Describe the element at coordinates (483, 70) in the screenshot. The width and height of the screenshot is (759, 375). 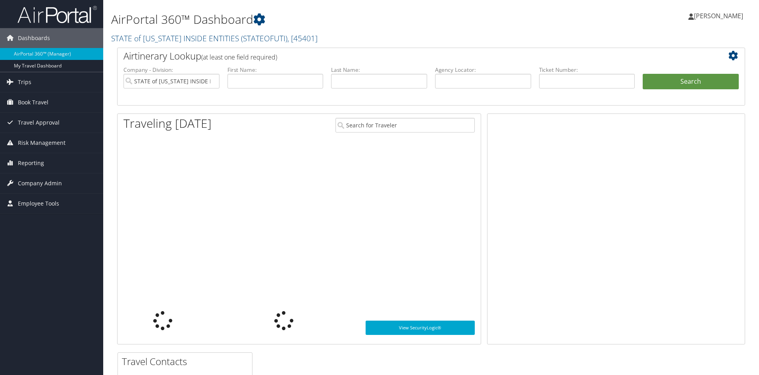
I see `label: Agency Locator:` at that location.